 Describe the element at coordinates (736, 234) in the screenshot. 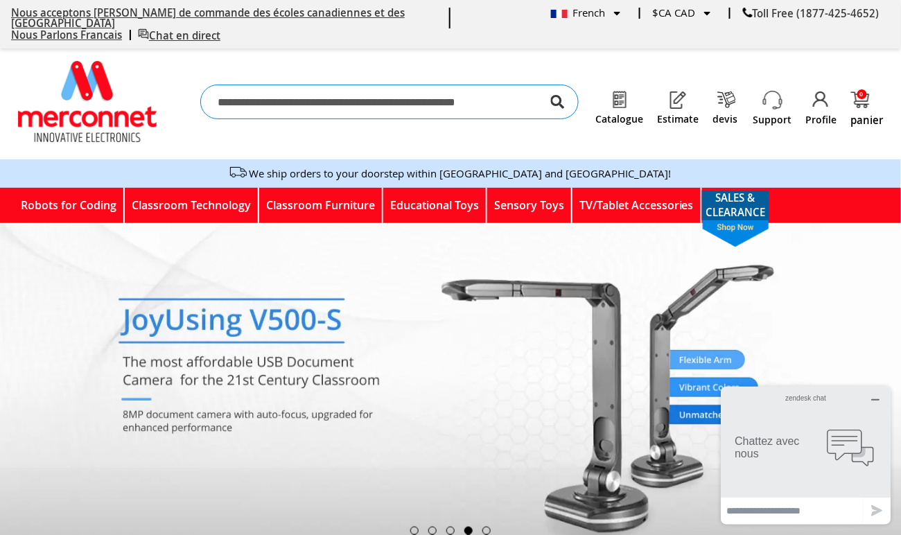

I see `span: shop now` at that location.